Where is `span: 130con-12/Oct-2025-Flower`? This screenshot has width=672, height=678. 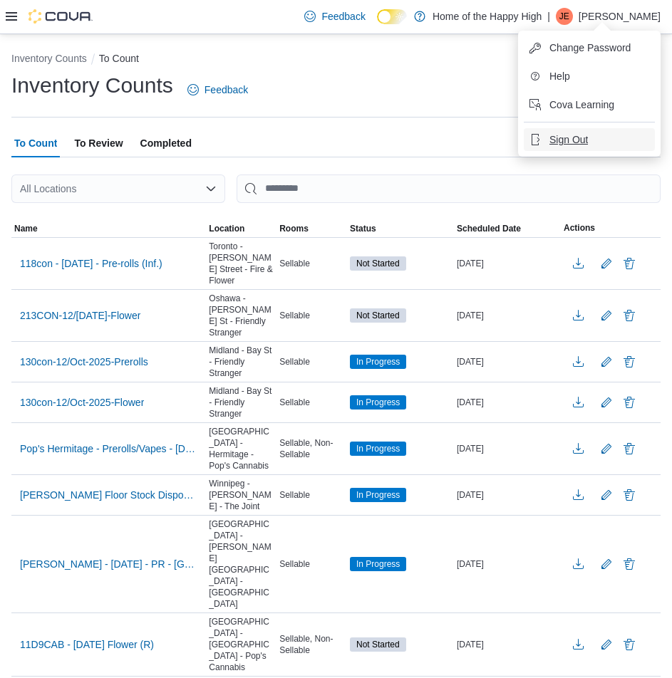
span: 130con-12/Oct-2025-Flower is located at coordinates (82, 403).